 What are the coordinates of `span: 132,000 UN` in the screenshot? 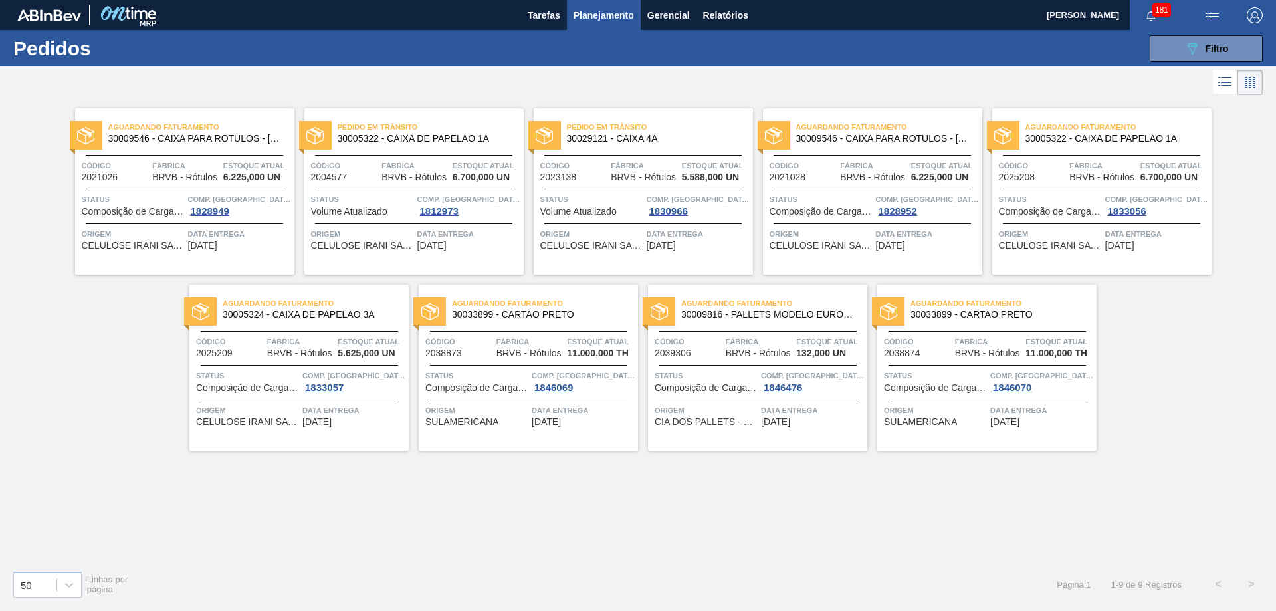 It's located at (821, 353).